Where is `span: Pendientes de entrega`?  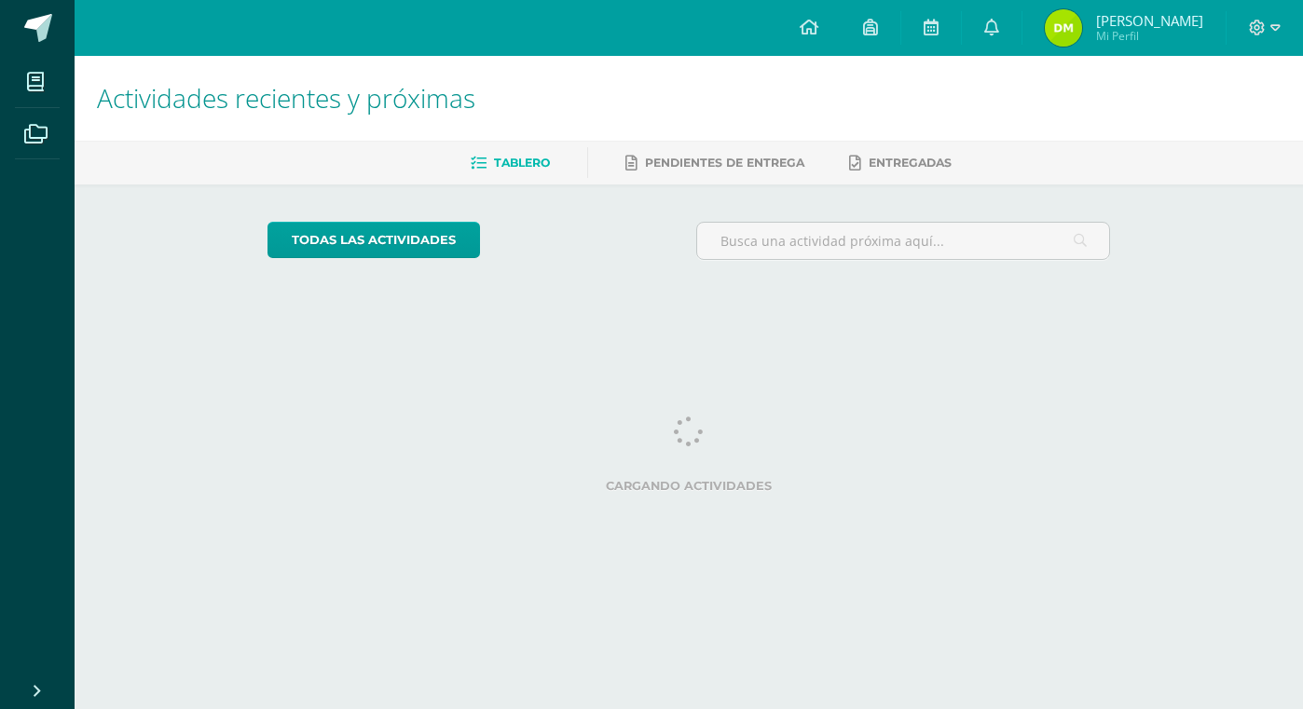 span: Pendientes de entrega is located at coordinates (724, 162).